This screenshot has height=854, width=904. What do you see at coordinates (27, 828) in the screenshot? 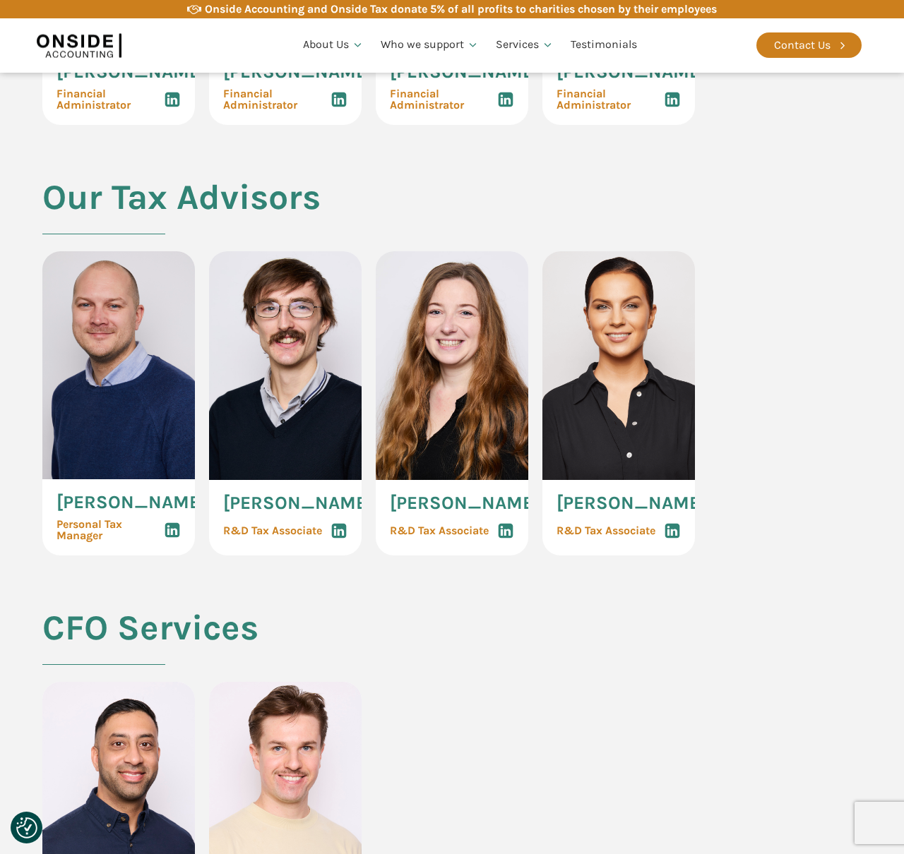
I see `button: Consent Preferences` at bounding box center [27, 828].